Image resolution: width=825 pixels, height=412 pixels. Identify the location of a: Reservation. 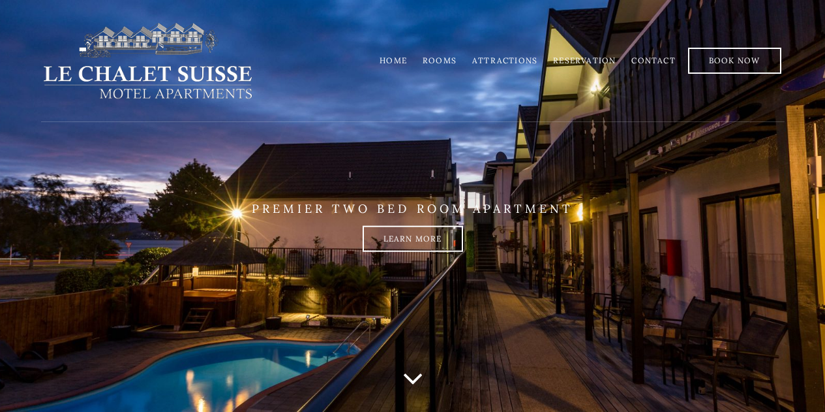
(584, 60).